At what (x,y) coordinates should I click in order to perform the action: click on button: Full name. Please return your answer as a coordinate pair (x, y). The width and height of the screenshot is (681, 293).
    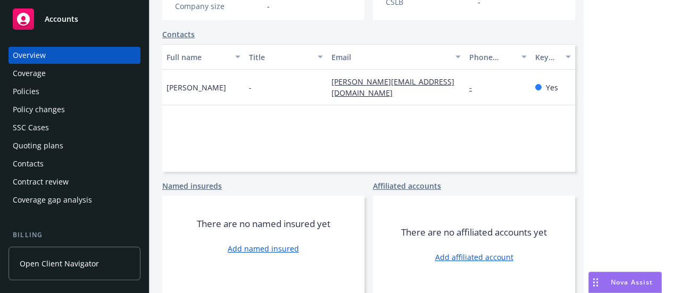
    Looking at the image, I should click on (203, 57).